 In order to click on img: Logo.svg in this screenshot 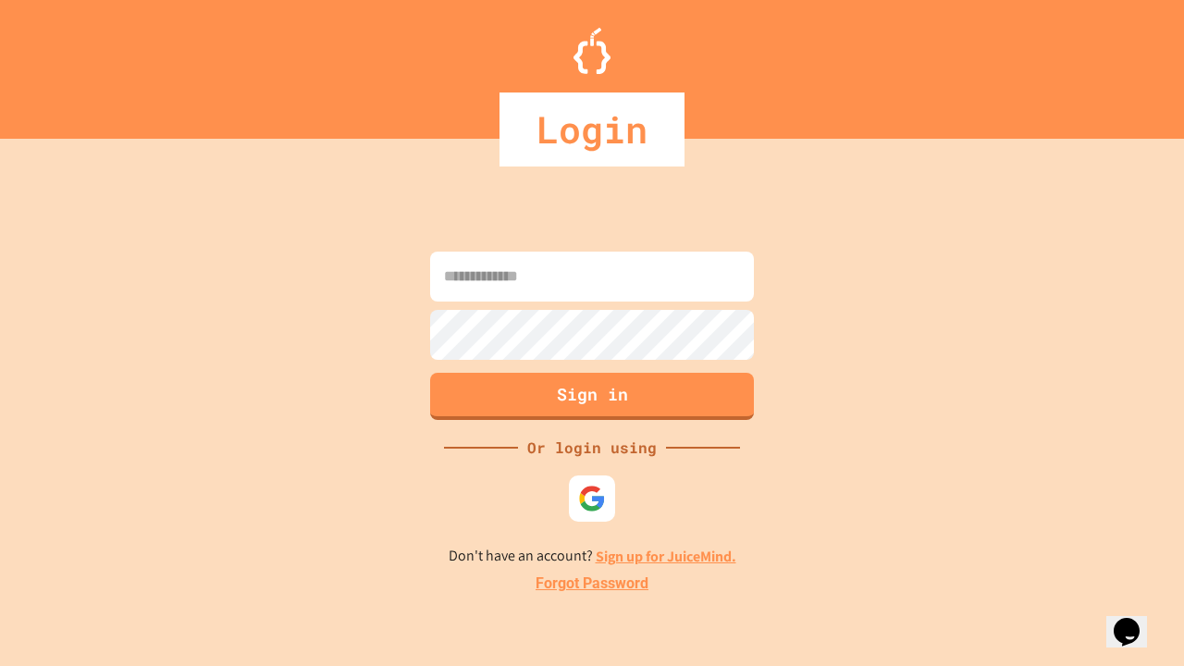, I will do `click(592, 51)`.